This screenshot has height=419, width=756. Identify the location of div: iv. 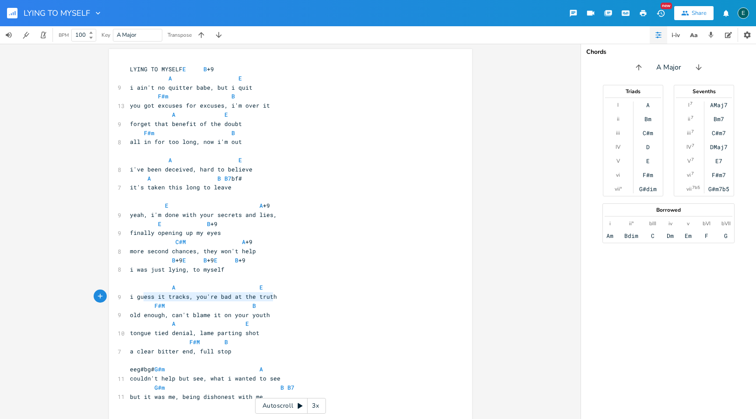
(671, 224).